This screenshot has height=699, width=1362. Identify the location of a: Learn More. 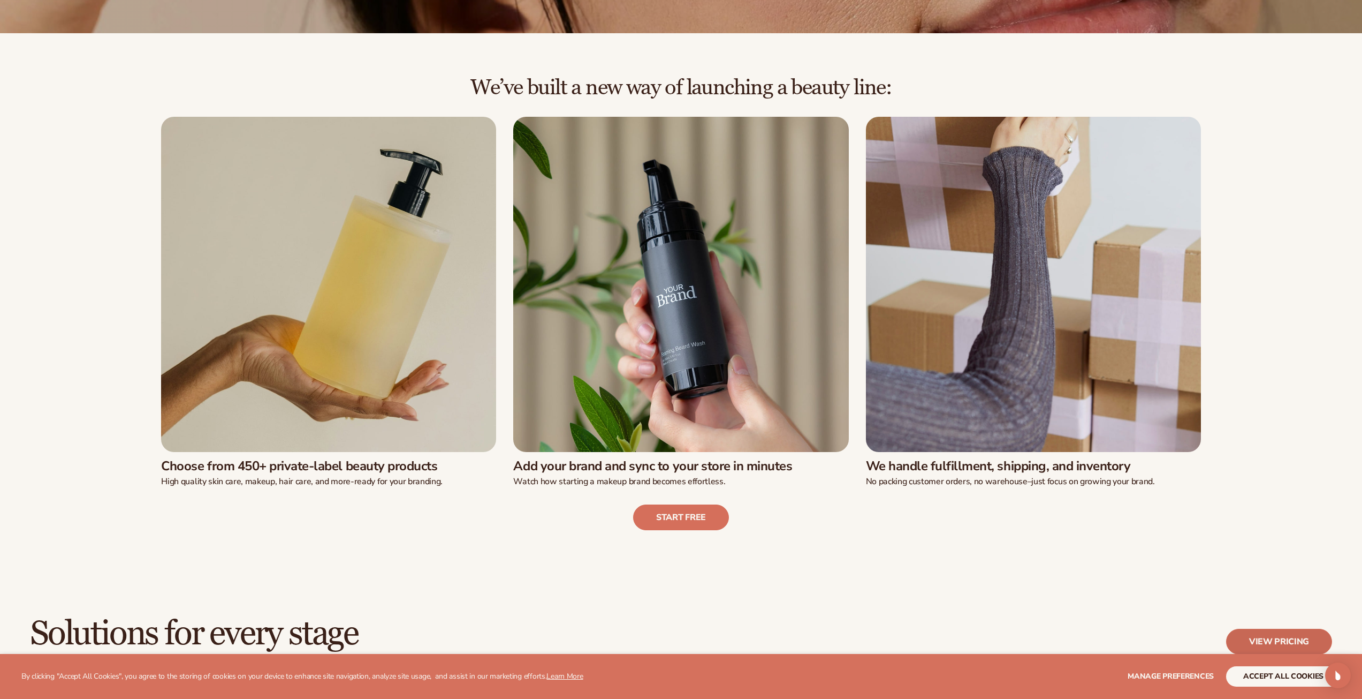
(565, 676).